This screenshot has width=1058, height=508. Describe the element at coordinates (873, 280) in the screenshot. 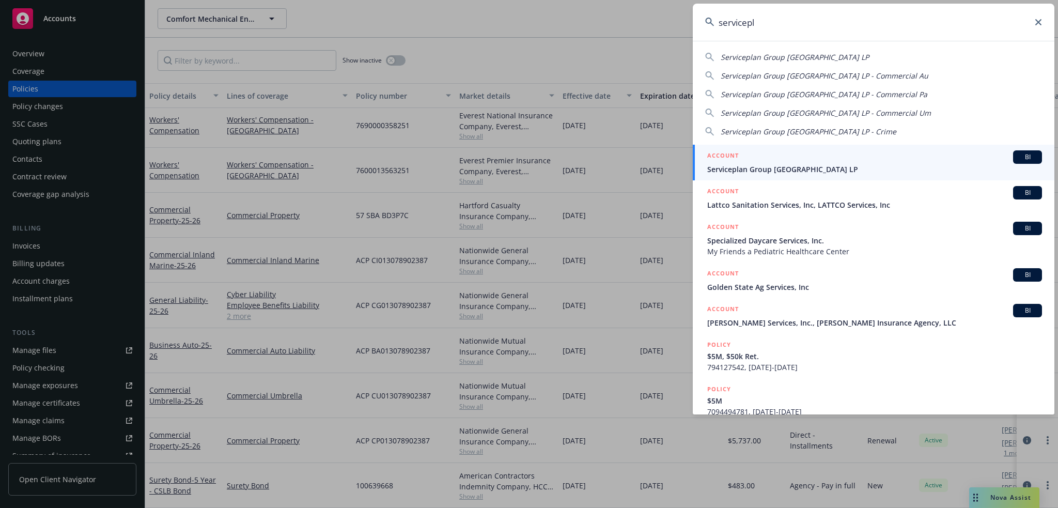

I see `a: ACCOUNTBIGolden State Ag Services, Inc` at that location.